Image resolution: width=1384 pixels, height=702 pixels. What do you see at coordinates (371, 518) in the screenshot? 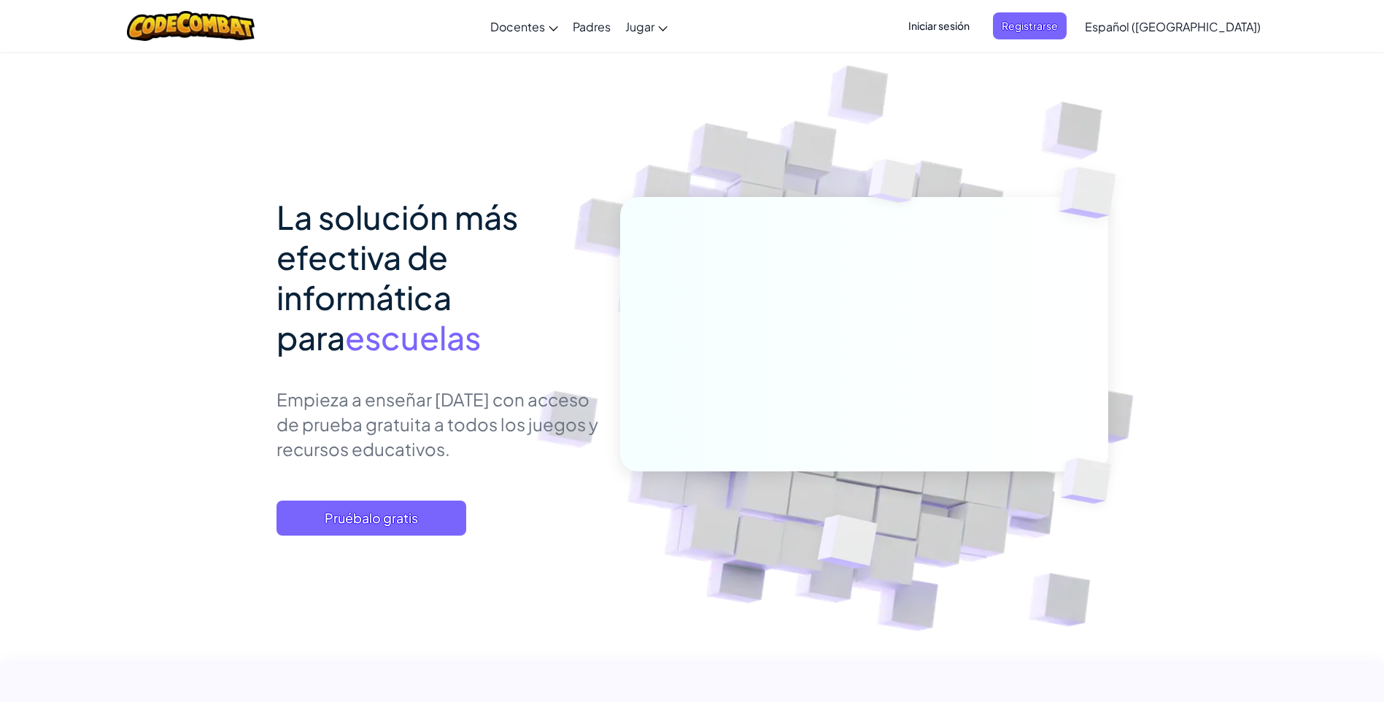
I see `span: Pruébalo gratis` at bounding box center [371, 518].